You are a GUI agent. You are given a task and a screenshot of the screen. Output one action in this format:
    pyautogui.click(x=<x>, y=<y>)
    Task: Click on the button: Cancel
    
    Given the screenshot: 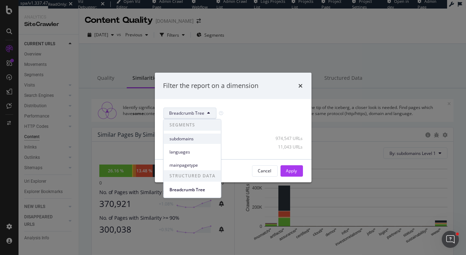 What is the action you would take?
    pyautogui.click(x=265, y=171)
    